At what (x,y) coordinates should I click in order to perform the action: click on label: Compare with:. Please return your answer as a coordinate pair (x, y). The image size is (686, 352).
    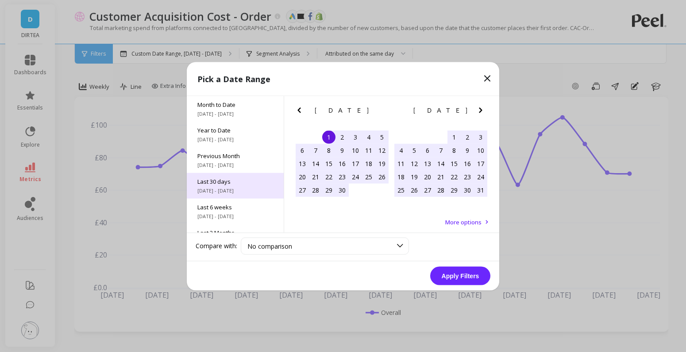
    Looking at the image, I should click on (216, 246).